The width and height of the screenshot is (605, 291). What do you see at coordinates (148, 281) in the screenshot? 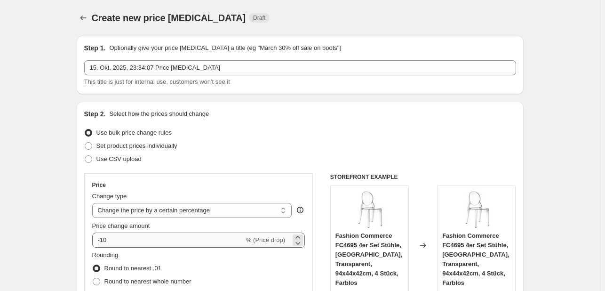
I see `span: Round to nearest whole number` at bounding box center [148, 281].